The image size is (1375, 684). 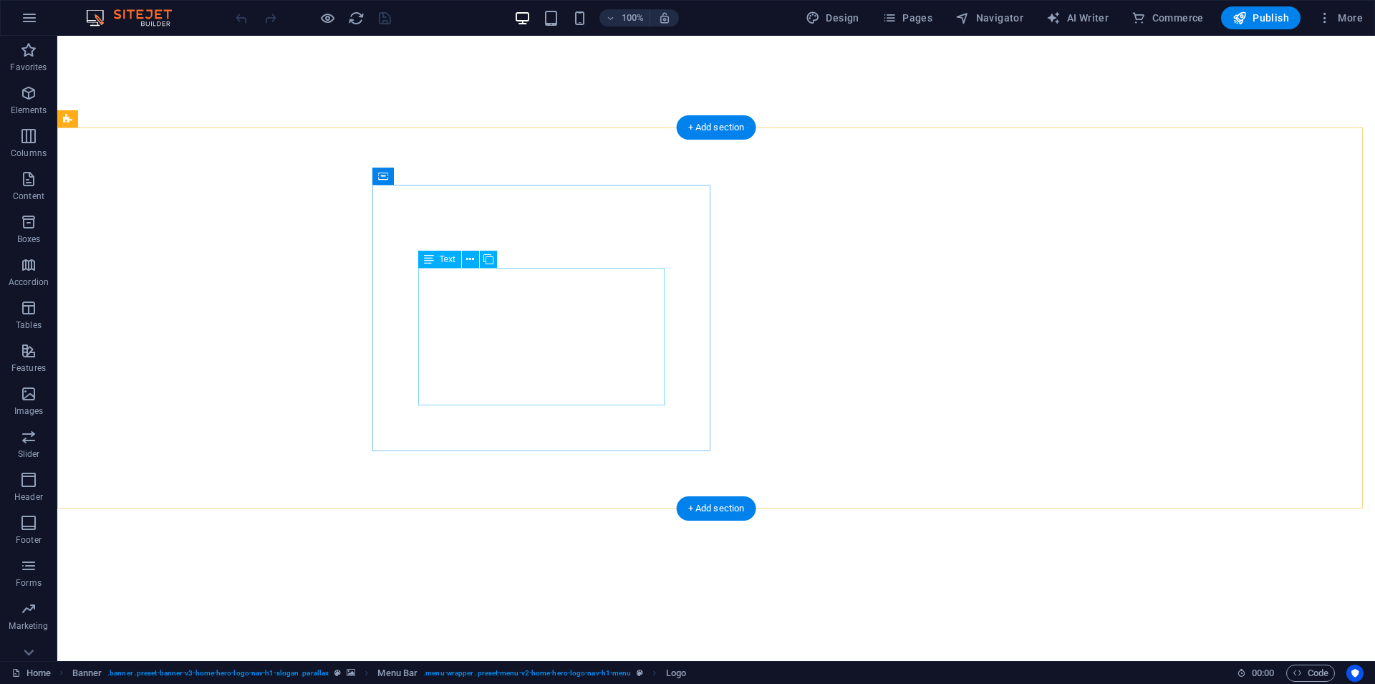 I want to click on span: 00 00, so click(x=1263, y=673).